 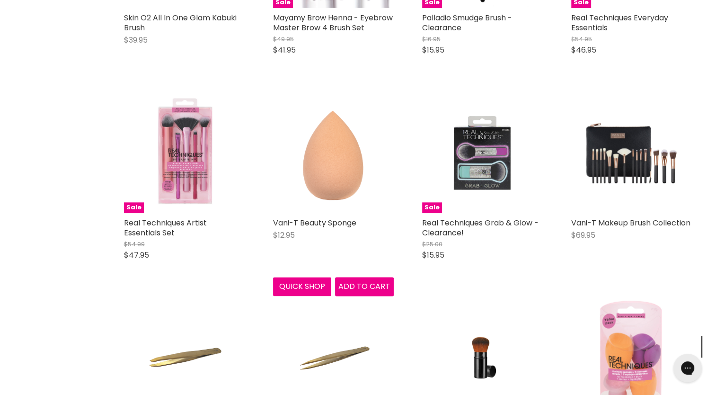 I want to click on a: Real Techniques Grab & Glow - Clearance!, so click(x=481, y=228).